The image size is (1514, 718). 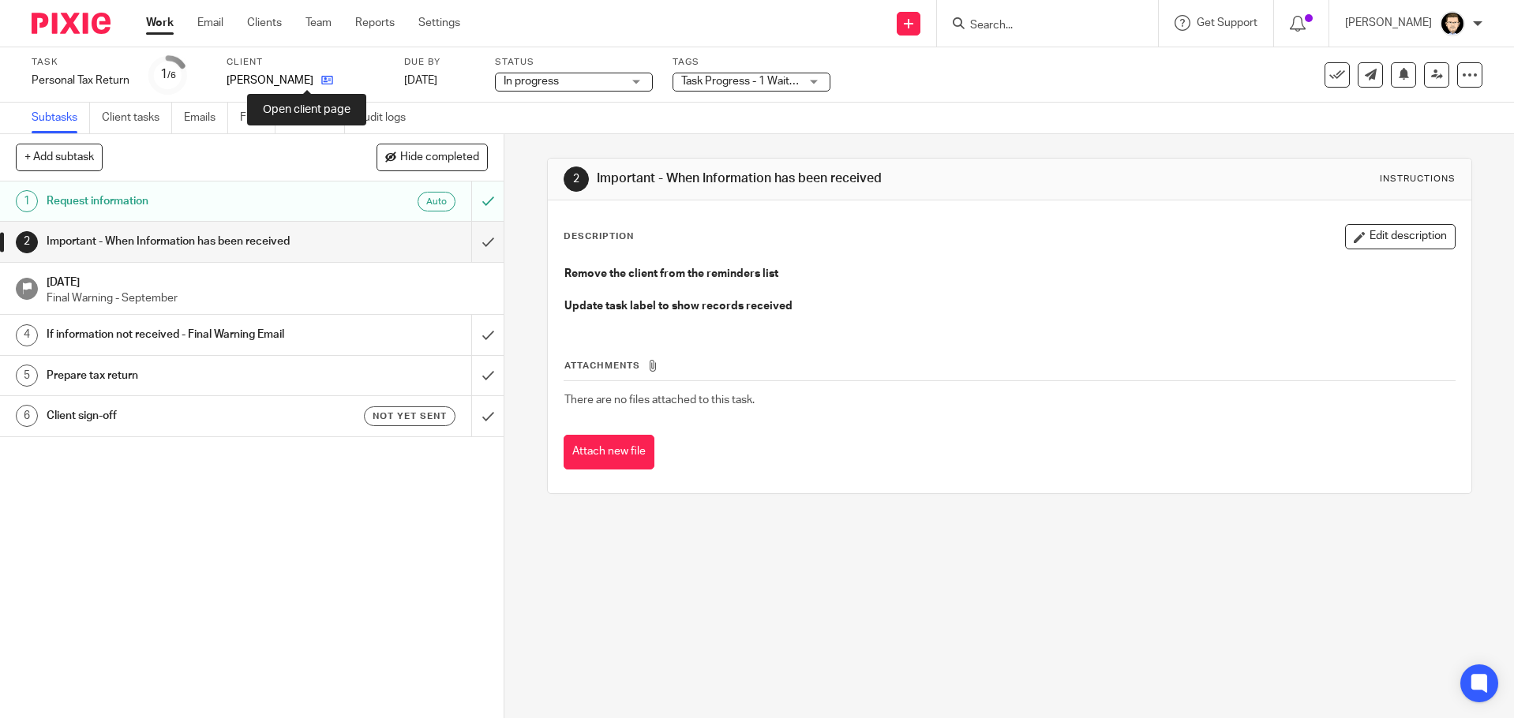 I want to click on a: Clients, so click(x=264, y=23).